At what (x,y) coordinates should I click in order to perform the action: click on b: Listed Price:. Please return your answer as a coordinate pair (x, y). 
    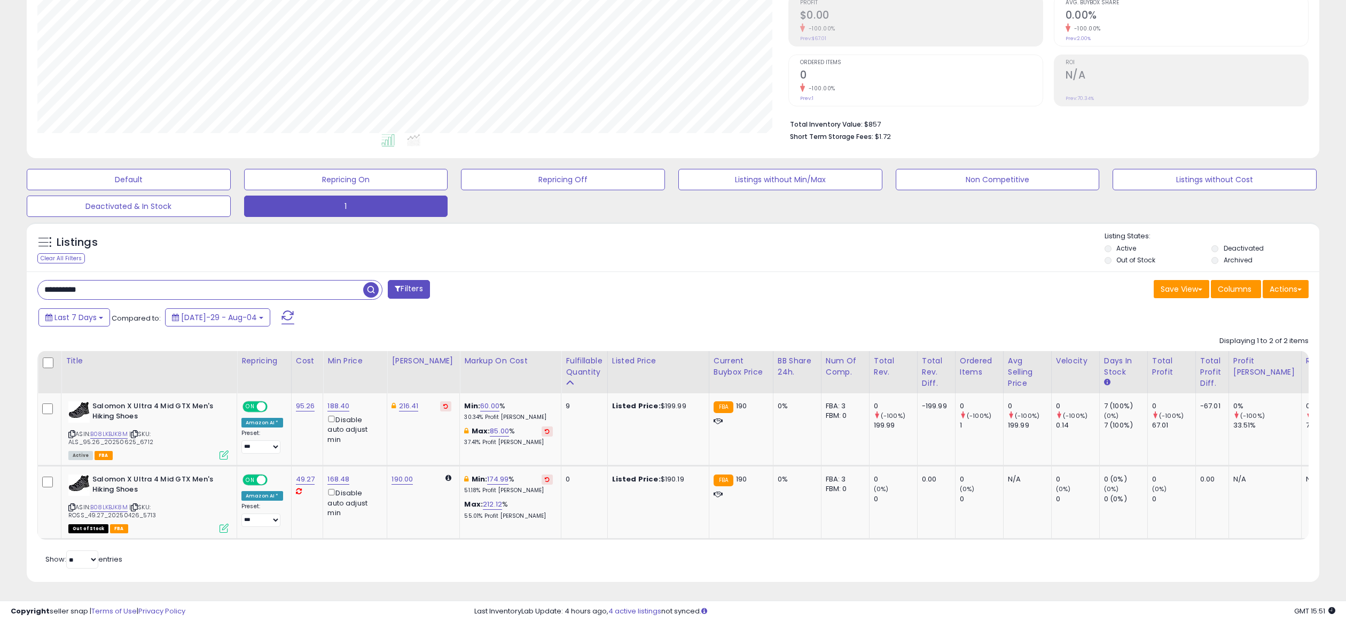
    Looking at the image, I should click on (636, 405).